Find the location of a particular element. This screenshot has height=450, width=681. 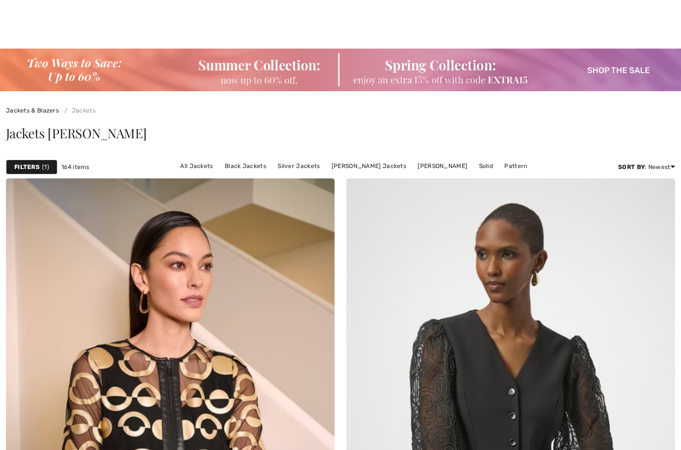

a: Solid is located at coordinates (486, 166).